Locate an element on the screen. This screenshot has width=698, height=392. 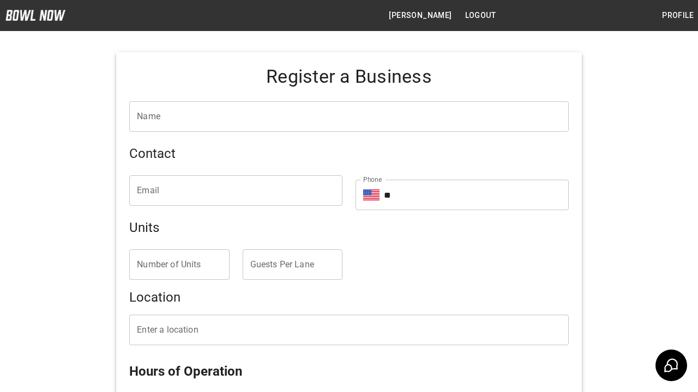
button: Logout is located at coordinates (480, 15).